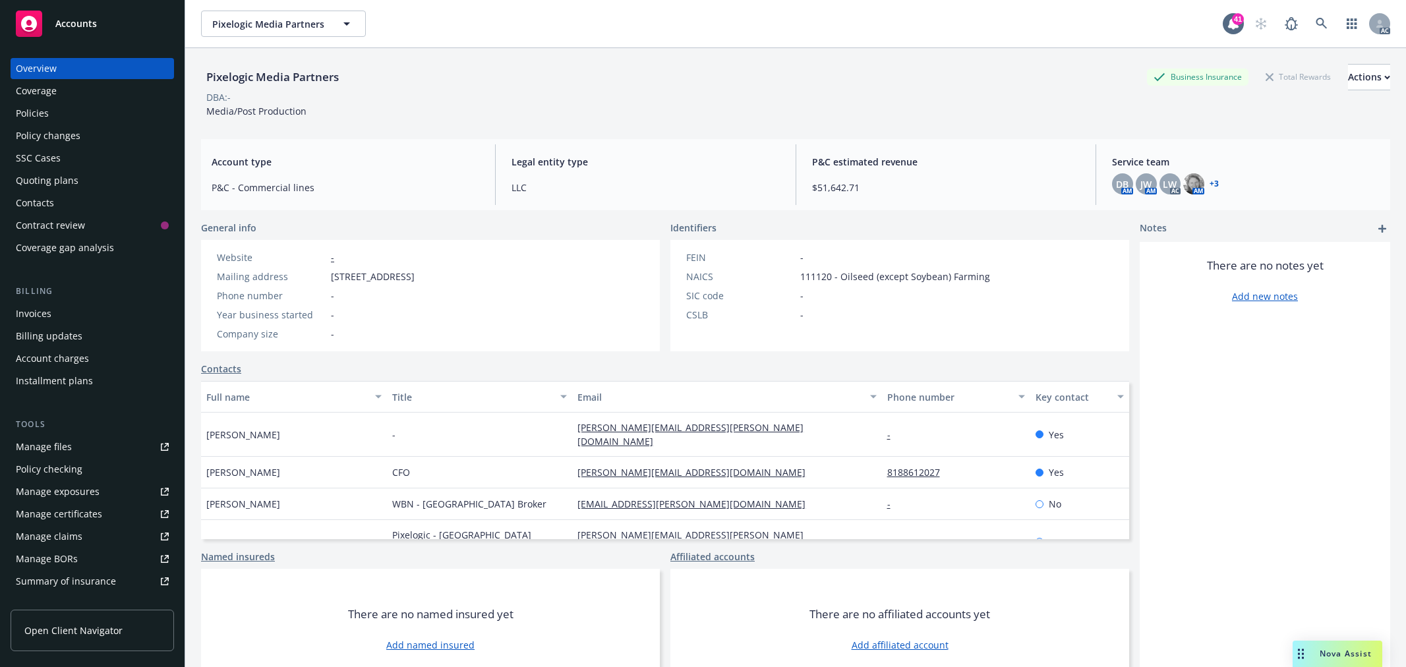  I want to click on a: Switch app, so click(1352, 24).